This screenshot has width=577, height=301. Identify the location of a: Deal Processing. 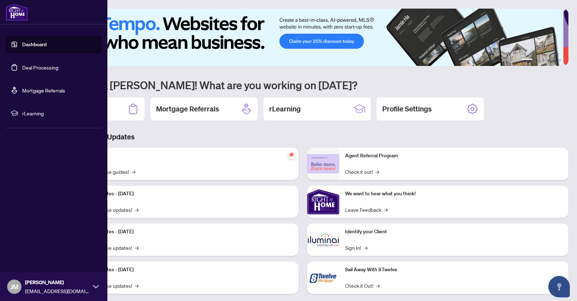
(40, 67).